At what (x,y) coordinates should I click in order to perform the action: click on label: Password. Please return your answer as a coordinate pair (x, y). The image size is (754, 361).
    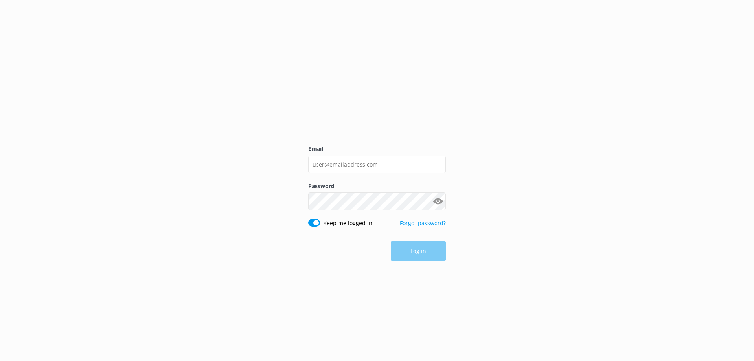
    Looking at the image, I should click on (377, 186).